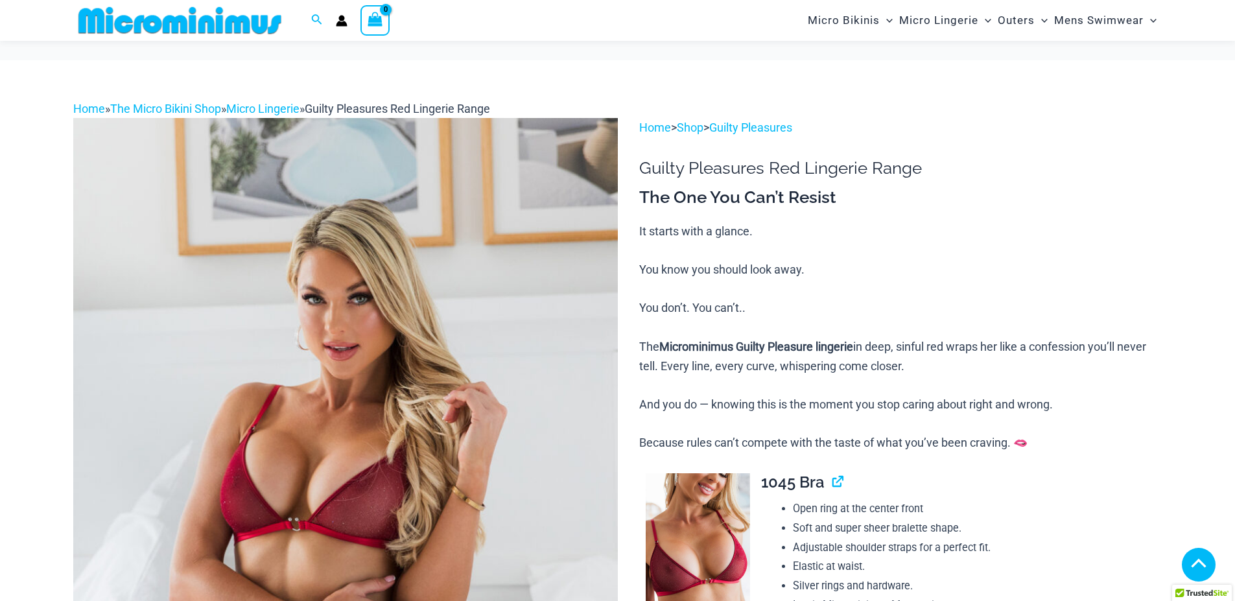 The width and height of the screenshot is (1235, 601). I want to click on li: Adjustable shoulder straps for a perfect fit., so click(977, 548).